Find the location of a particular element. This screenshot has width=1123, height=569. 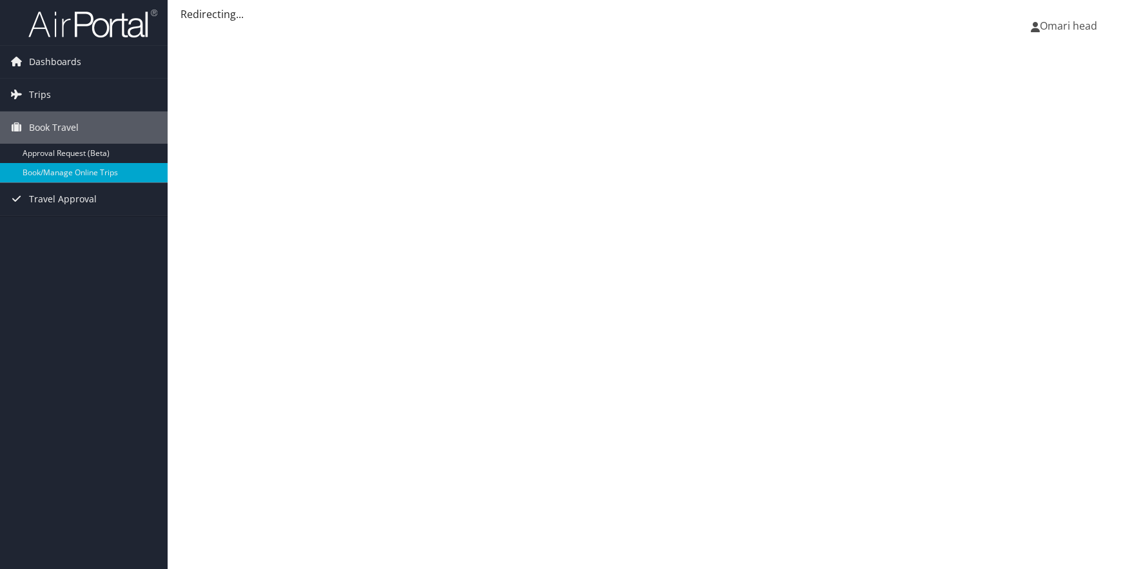

img: airportal-logo.png is located at coordinates (93, 23).